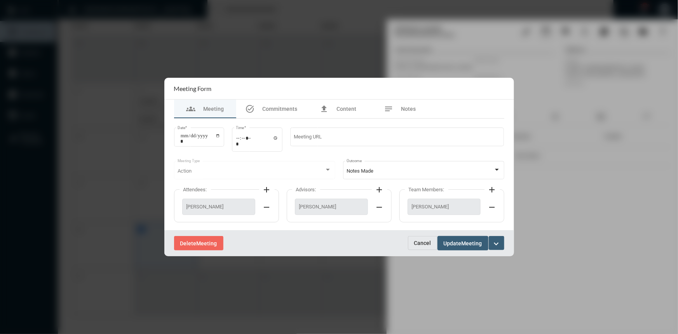 The image size is (678, 334). What do you see at coordinates (423, 243) in the screenshot?
I see `button: Cancel` at bounding box center [423, 243].